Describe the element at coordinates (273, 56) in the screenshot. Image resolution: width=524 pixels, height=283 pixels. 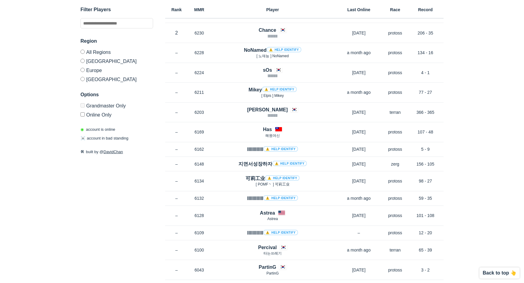
I see `span: [ 노재능 ] NoNamed` at that location.